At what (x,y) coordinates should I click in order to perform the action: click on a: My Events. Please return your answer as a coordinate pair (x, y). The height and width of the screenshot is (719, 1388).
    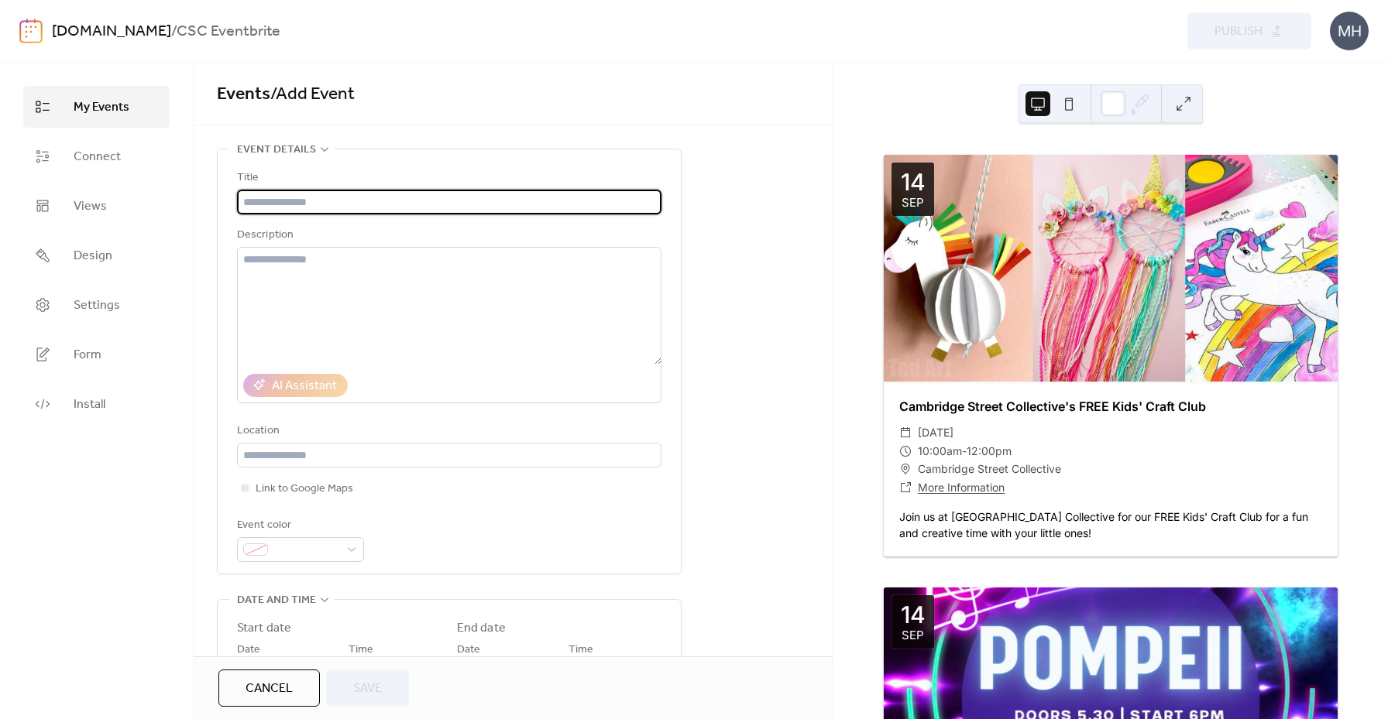
    Looking at the image, I should click on (96, 107).